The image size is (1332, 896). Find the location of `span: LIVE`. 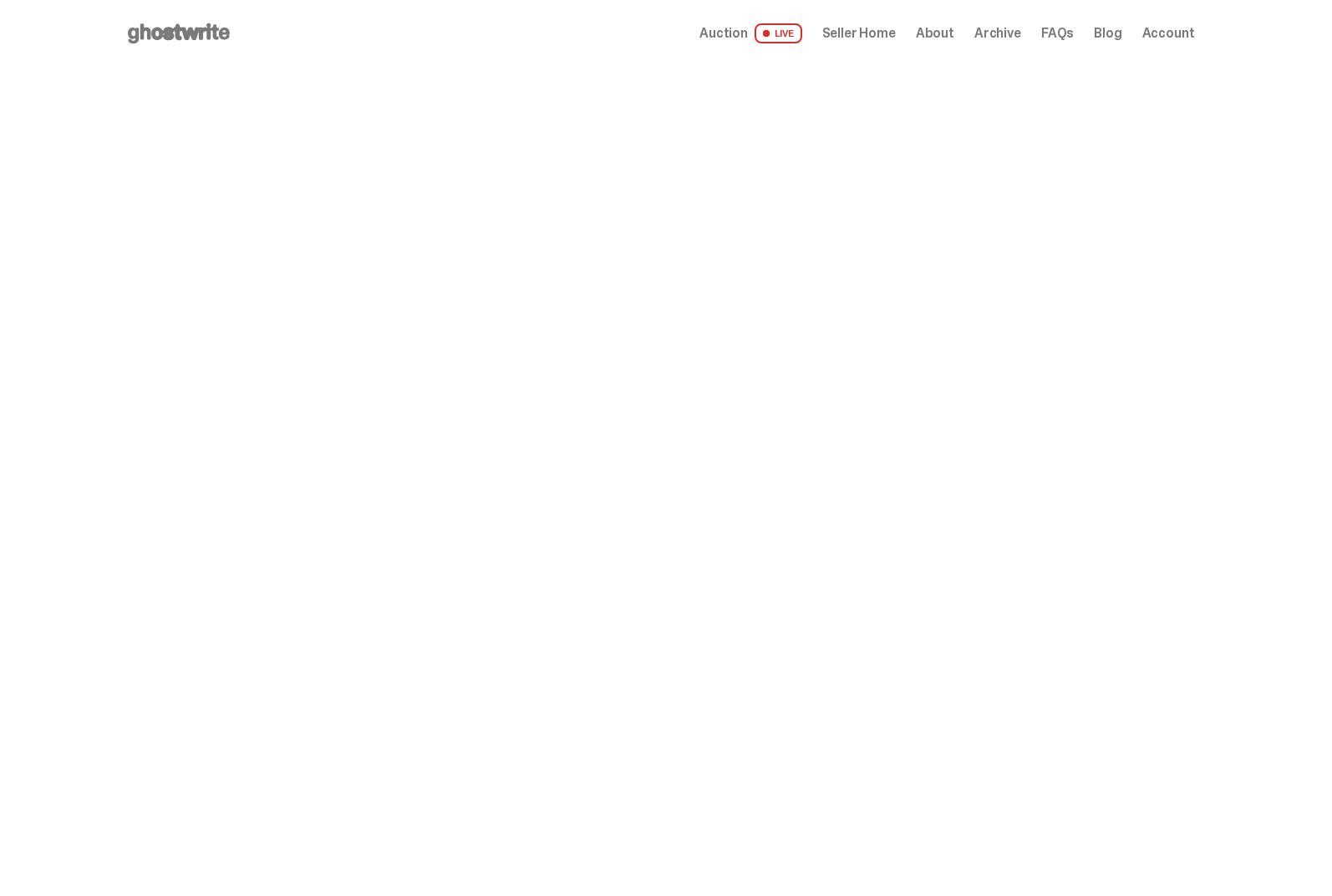

span: LIVE is located at coordinates (778, 34).